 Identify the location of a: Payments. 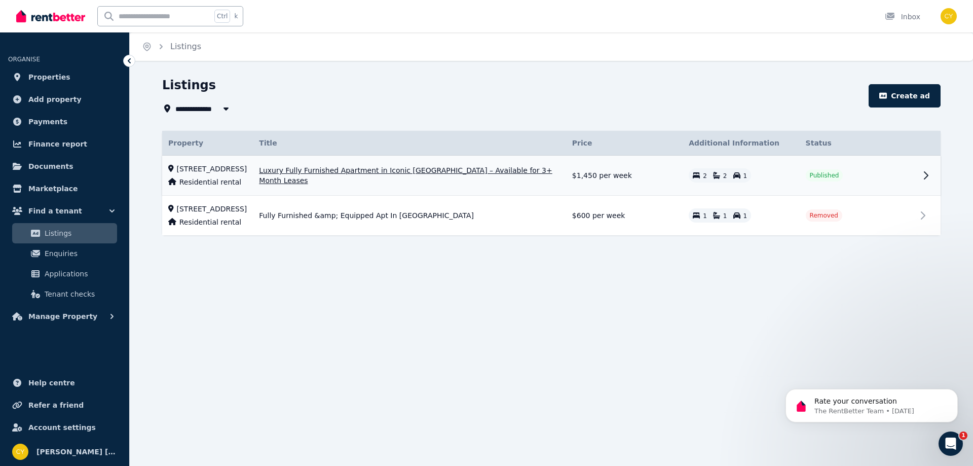
(64, 122).